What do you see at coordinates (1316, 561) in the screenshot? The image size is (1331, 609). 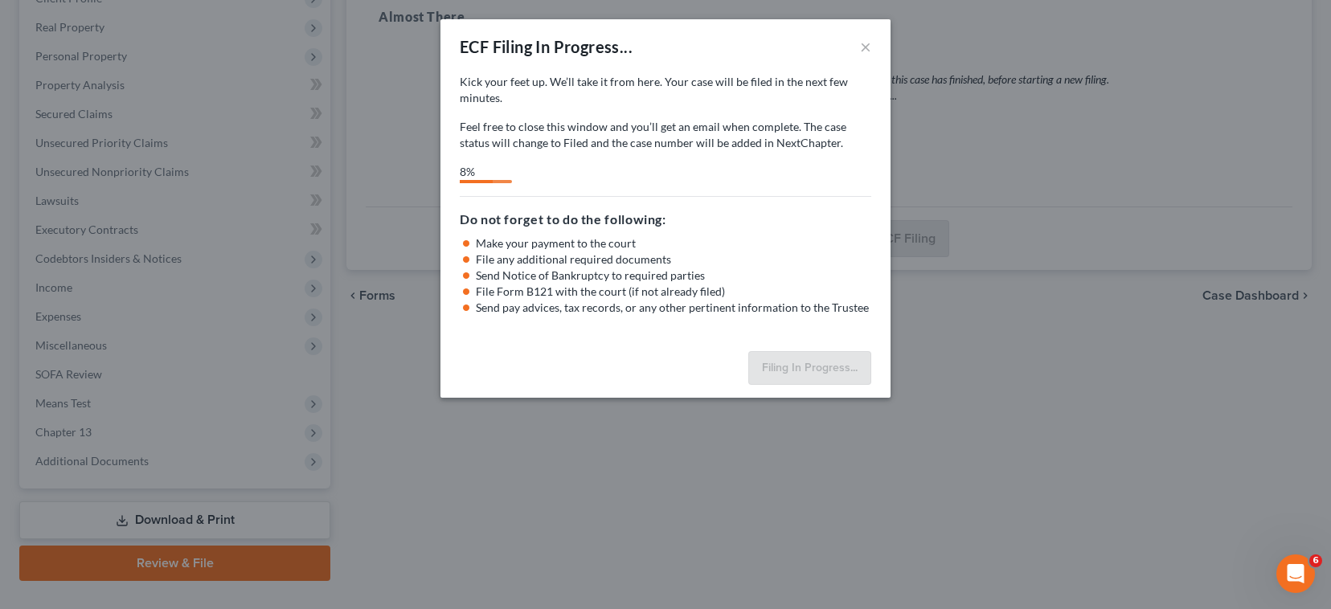 I see `span: 6` at bounding box center [1316, 561].